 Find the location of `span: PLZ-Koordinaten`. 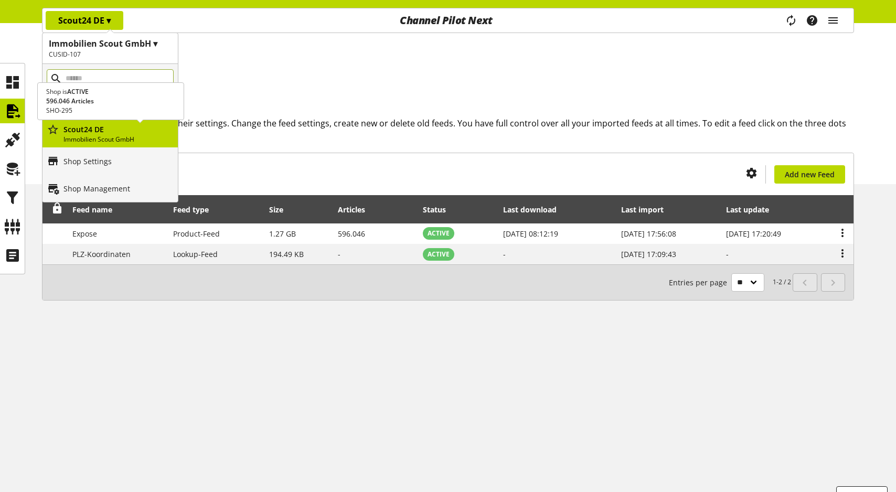

span: PLZ-Koordinaten is located at coordinates (101, 254).